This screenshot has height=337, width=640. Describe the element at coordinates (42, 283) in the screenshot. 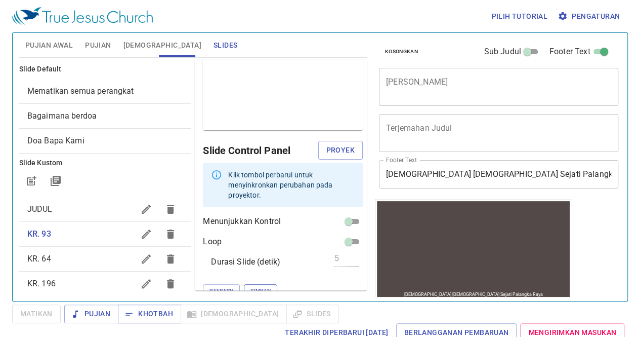

I see `span: KR. 196` at that location.